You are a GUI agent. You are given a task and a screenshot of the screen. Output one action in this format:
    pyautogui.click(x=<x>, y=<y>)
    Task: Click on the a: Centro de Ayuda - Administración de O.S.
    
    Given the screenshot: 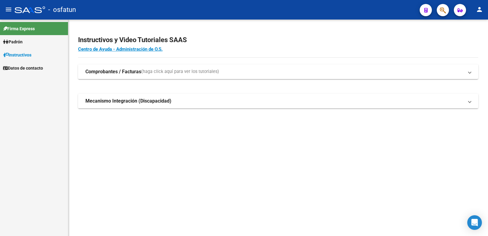 What is the action you would take?
    pyautogui.click(x=120, y=49)
    